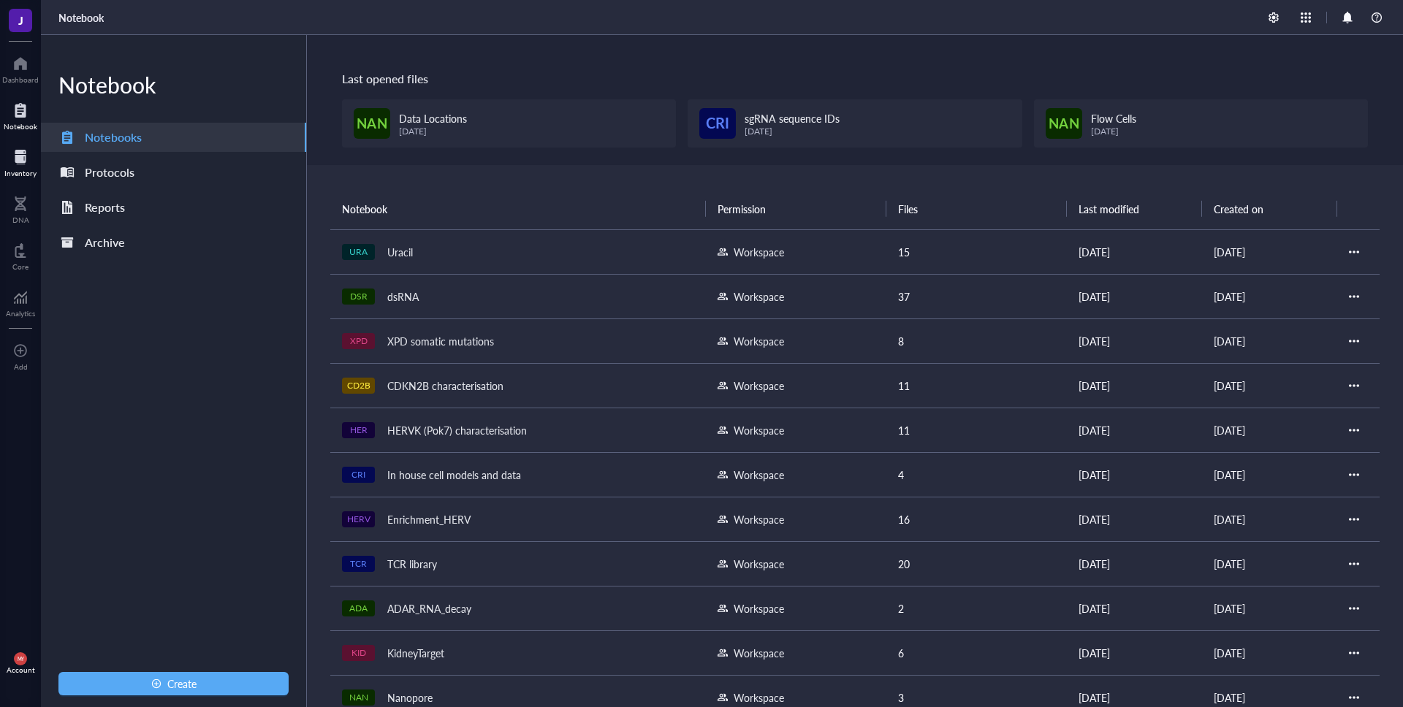 The width and height of the screenshot is (1403, 707). Describe the element at coordinates (416, 653) in the screenshot. I see `div: KidneyTarget` at that location.